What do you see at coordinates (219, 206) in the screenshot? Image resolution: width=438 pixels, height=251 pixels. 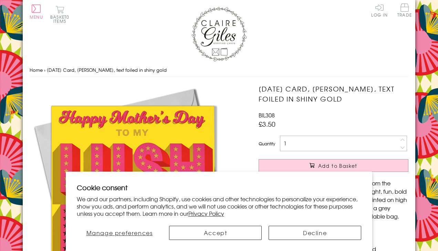 I see `p: We and our partners, including Shopify, use cookies and other technologies to personalize your ex...` at bounding box center [219, 206].